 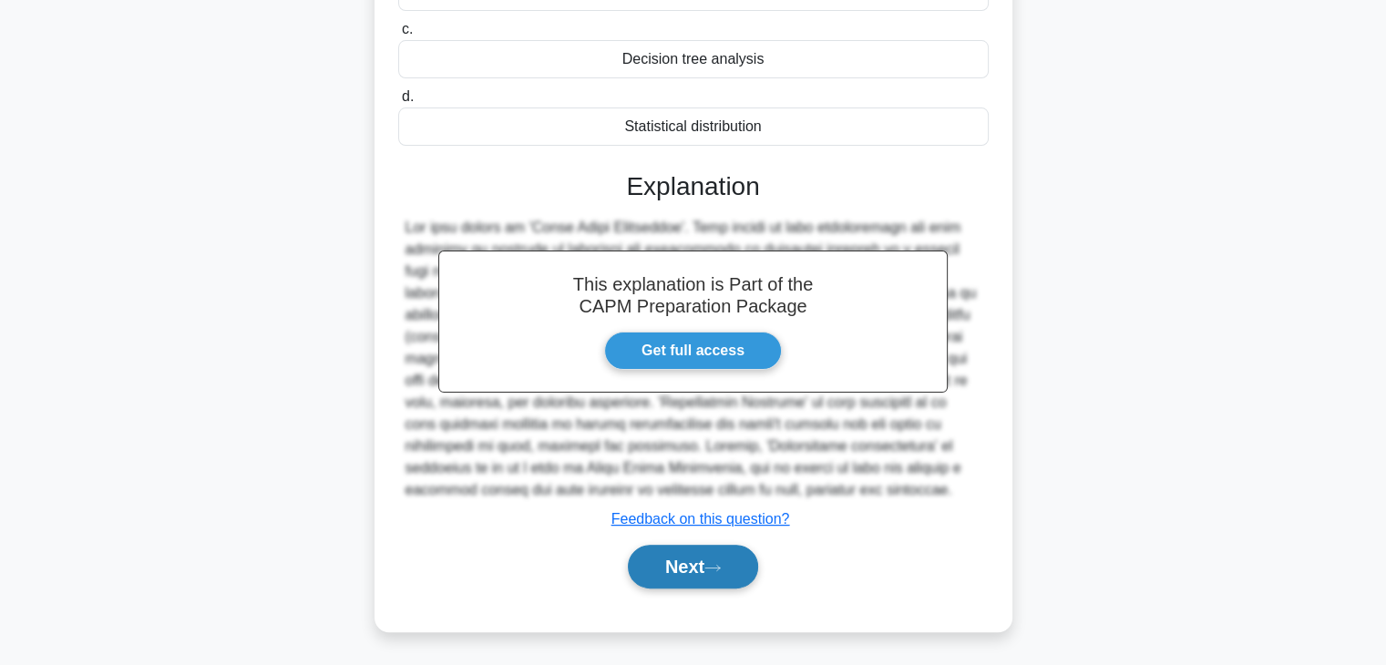 What do you see at coordinates (693, 359) in the screenshot?
I see `div: Lor ipsu dolors am 'Conse Adipi Elitseddoe'. Temp incidi ut labo etdoloremagn ali enim adminimv q...` at bounding box center [693, 359].